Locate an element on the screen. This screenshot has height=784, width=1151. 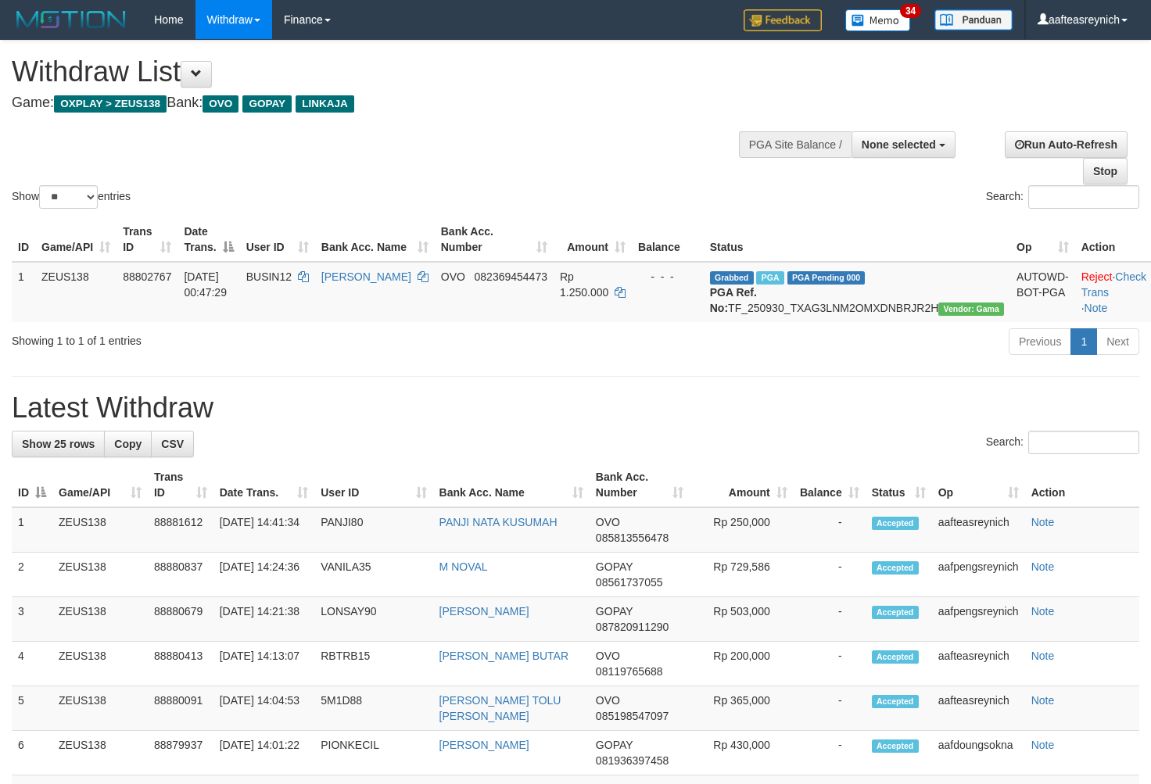
td: 5M1D88 is located at coordinates (373, 708).